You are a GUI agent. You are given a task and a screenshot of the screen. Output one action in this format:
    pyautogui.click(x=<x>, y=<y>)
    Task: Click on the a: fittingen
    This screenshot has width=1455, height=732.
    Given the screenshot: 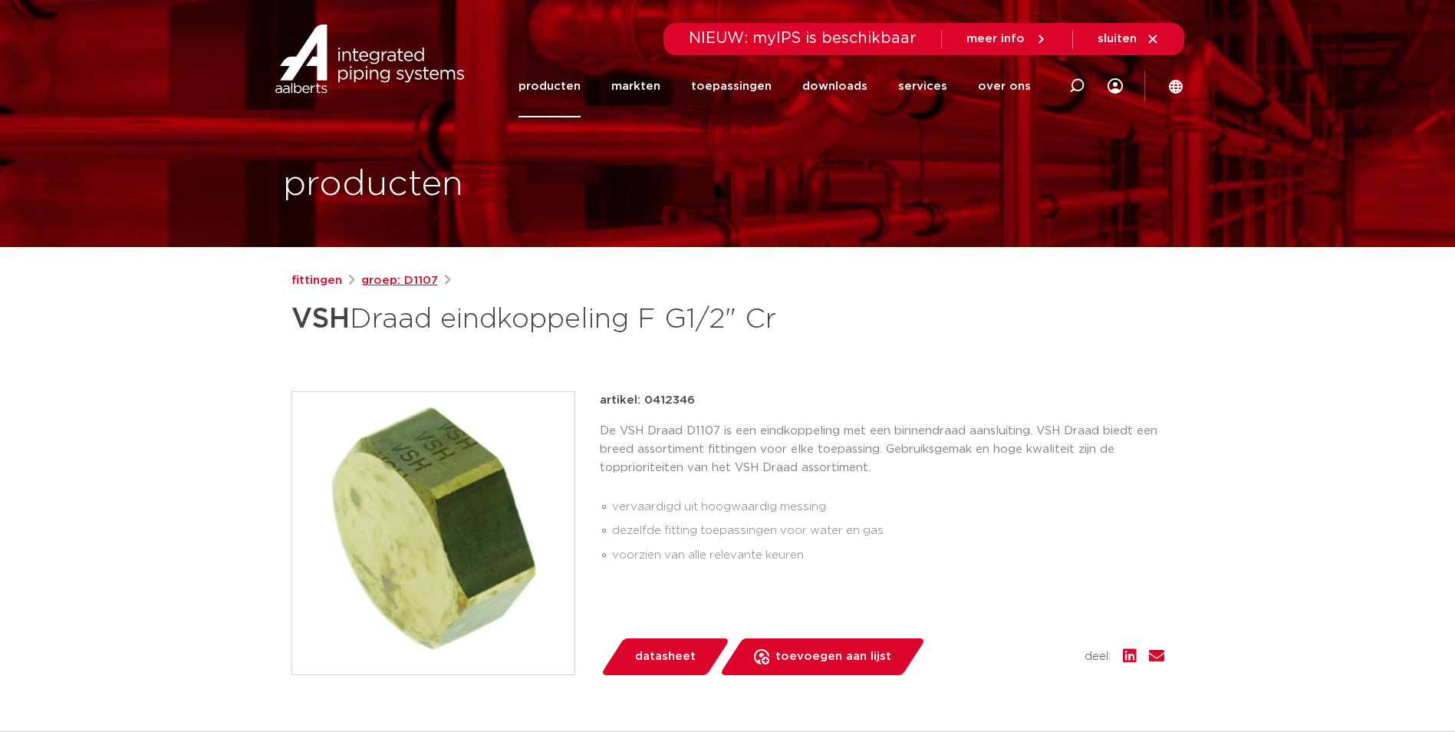 What is the action you would take?
    pyautogui.click(x=317, y=281)
    